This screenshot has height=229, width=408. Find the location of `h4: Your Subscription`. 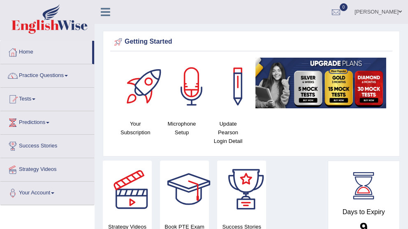

h4: Your Subscription is located at coordinates (135, 128).